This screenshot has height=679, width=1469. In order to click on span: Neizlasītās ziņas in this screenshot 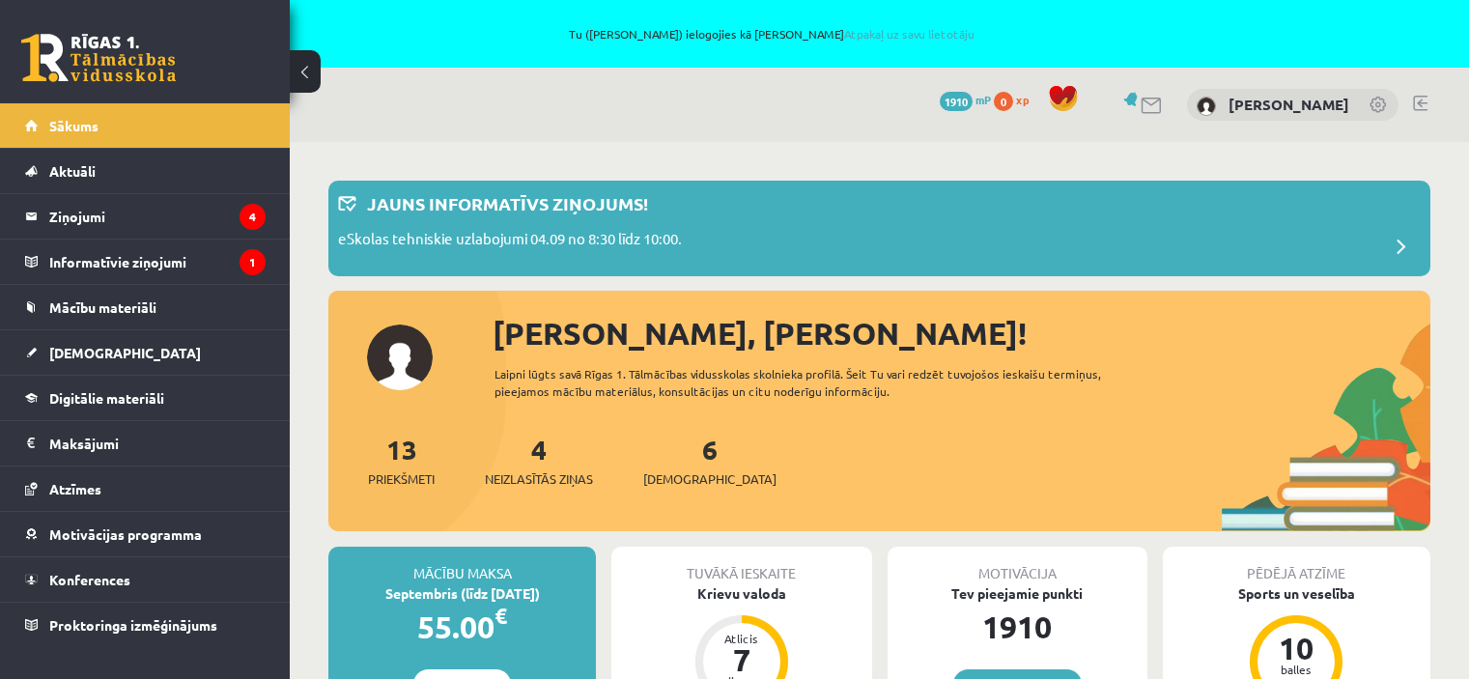, I will do `click(539, 479)`.